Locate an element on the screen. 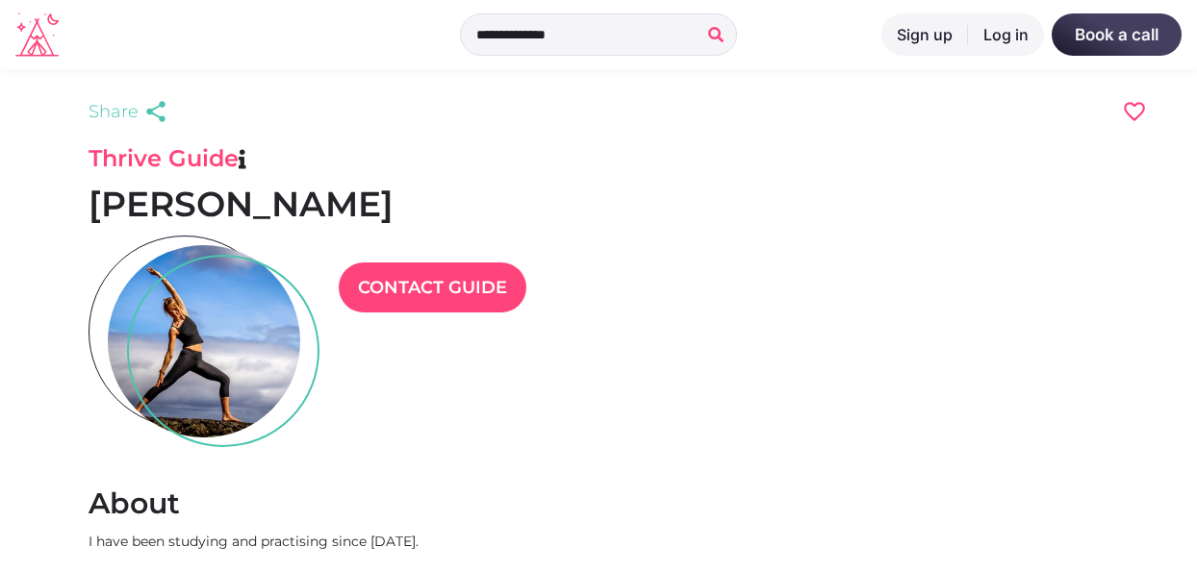 This screenshot has width=1197, height=572. a: Book a call is located at coordinates (1116, 35).